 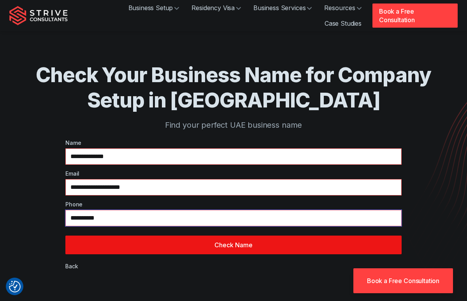 What do you see at coordinates (15, 286) in the screenshot?
I see `button: Consent Preferences` at bounding box center [15, 286].